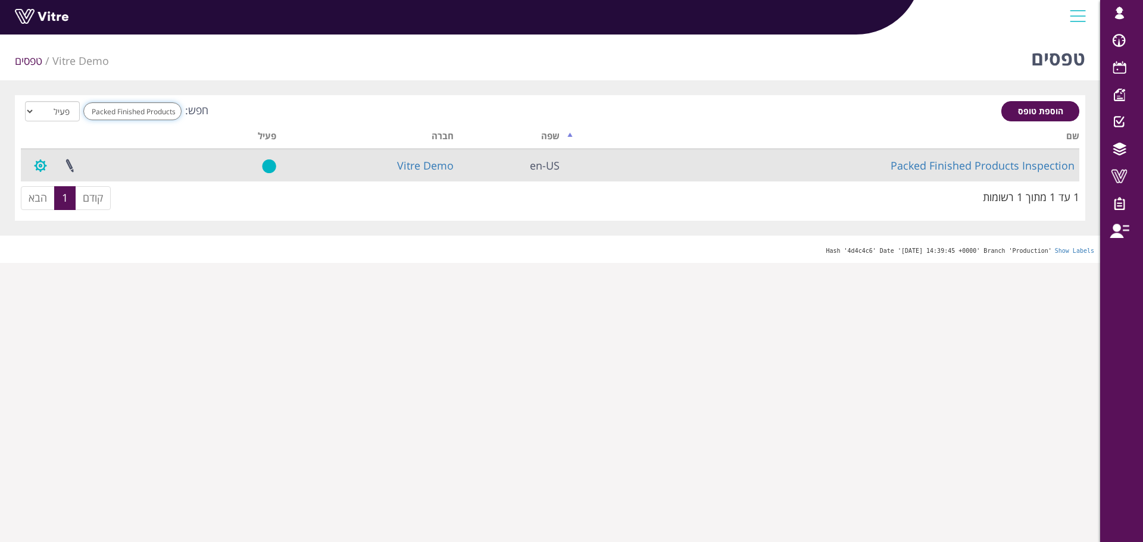 The width and height of the screenshot is (1143, 542). I want to click on h1: טפסים, so click(1058, 55).